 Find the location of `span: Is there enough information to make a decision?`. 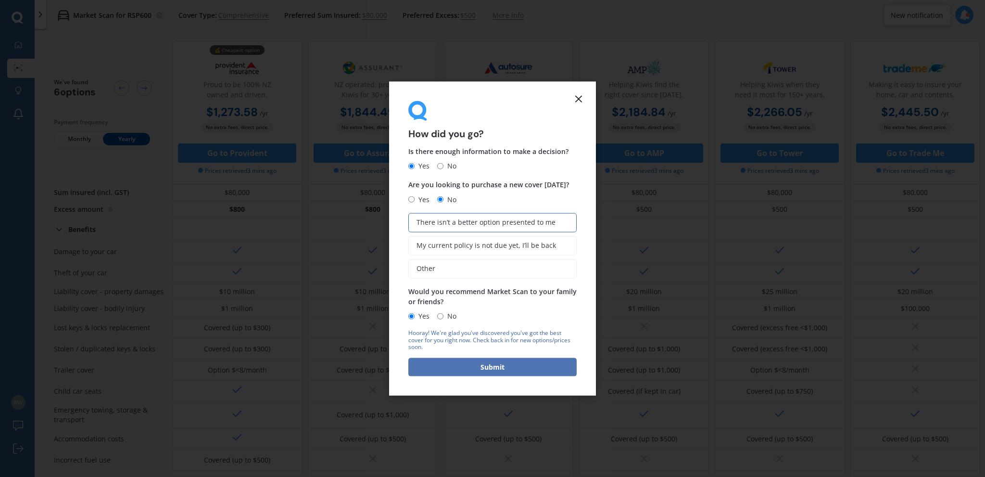

span: Is there enough information to make a decision? is located at coordinates (488, 151).